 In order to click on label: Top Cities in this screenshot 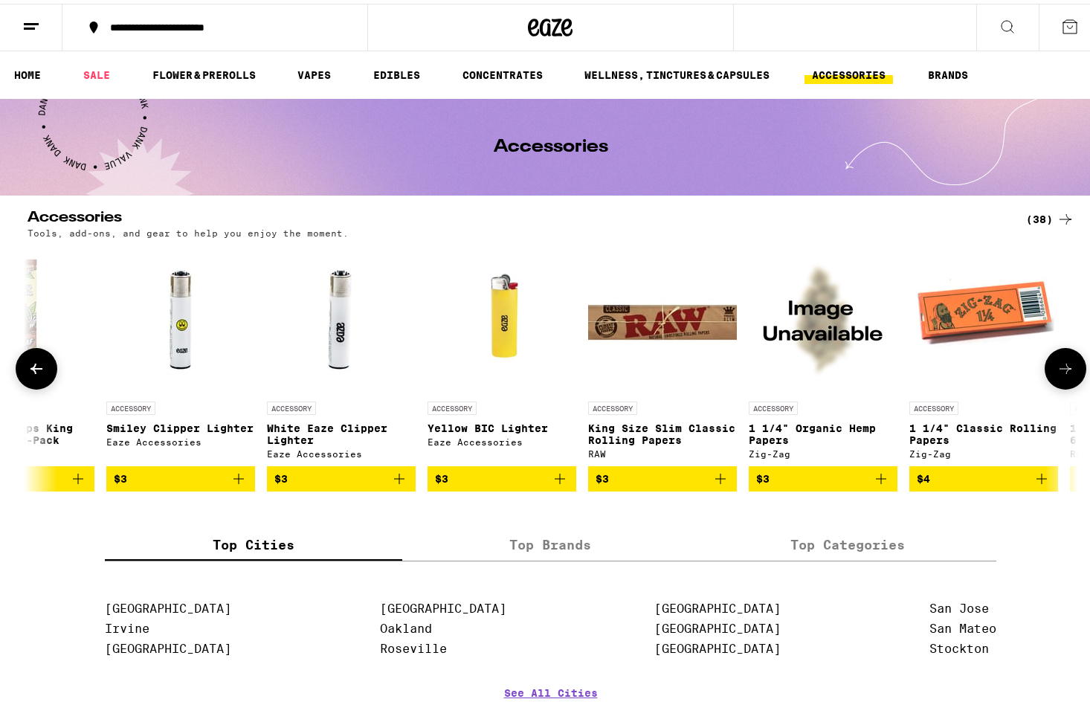, I will do `click(254, 541)`.